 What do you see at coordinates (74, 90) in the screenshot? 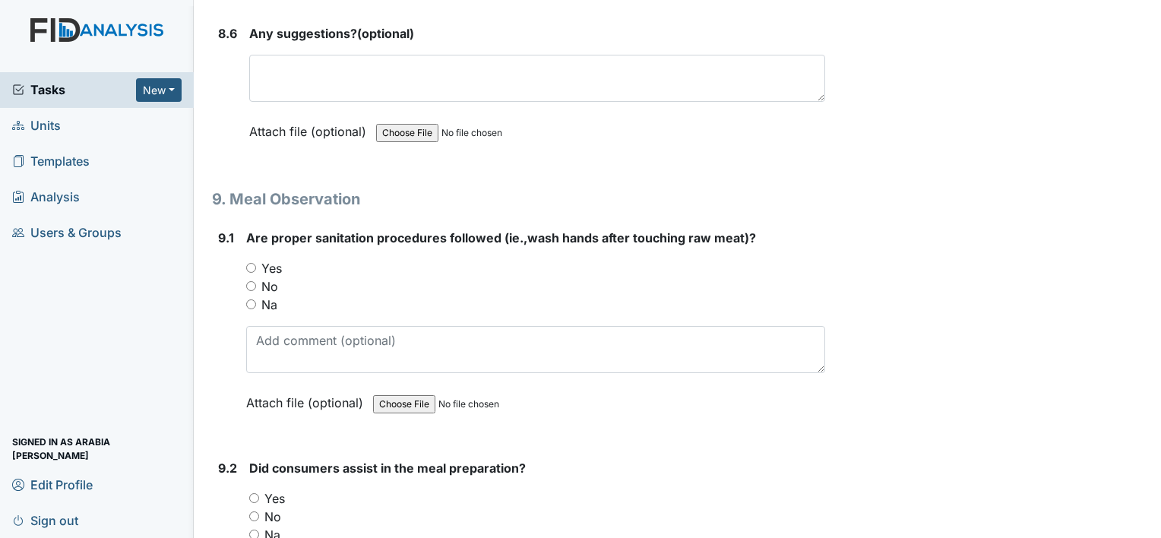
I see `a: Tasks` at bounding box center [74, 90].